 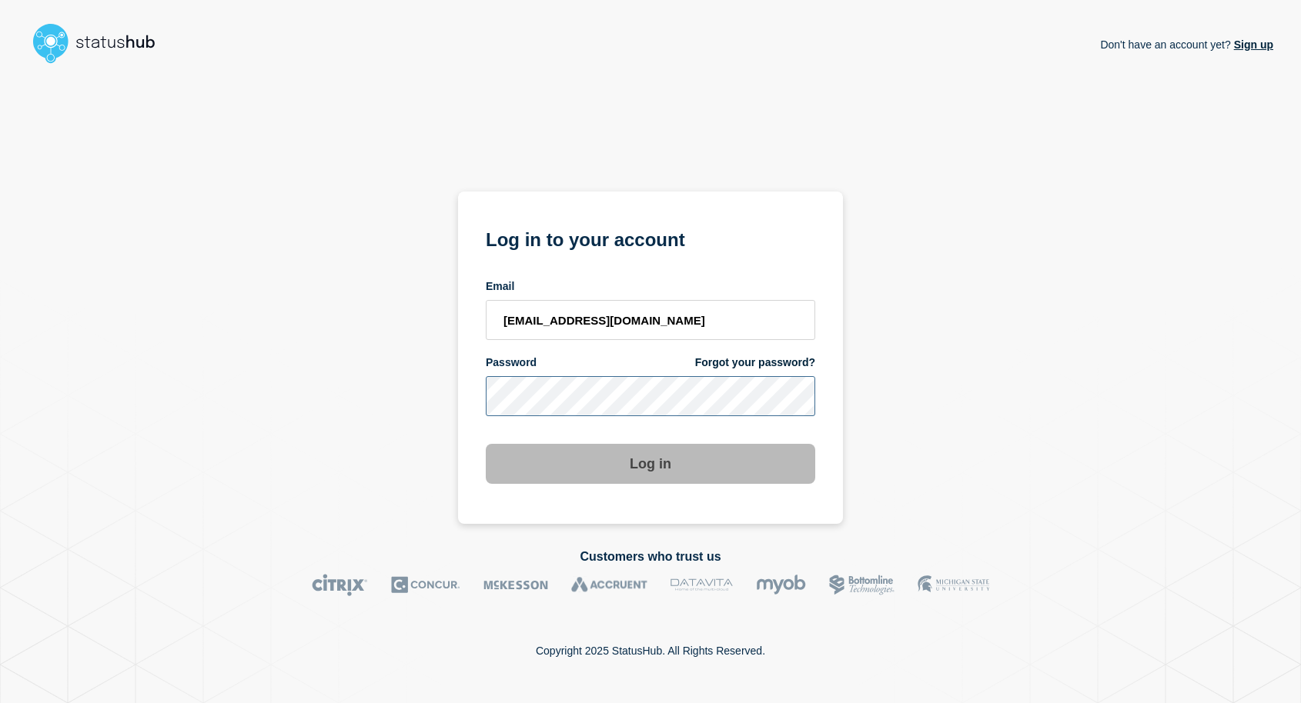 I want to click on input: password input, so click(x=650, y=396).